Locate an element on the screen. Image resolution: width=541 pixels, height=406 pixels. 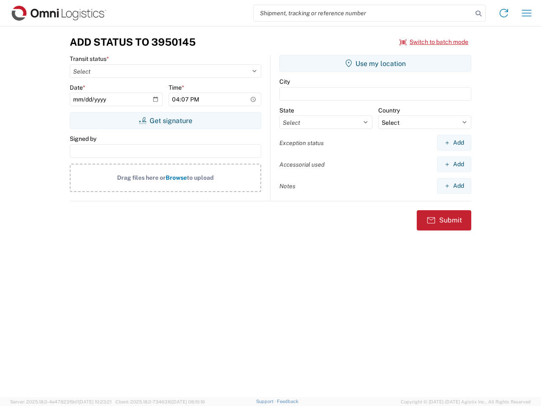
label: Accessorial used is located at coordinates (302, 164).